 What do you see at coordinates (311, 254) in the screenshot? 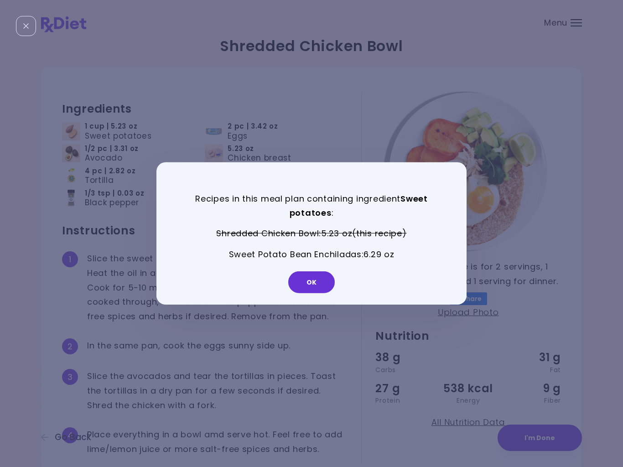
I see `p: Sweet Potato Bean Enchiladas : 6.29 oz` at bounding box center [311, 254].